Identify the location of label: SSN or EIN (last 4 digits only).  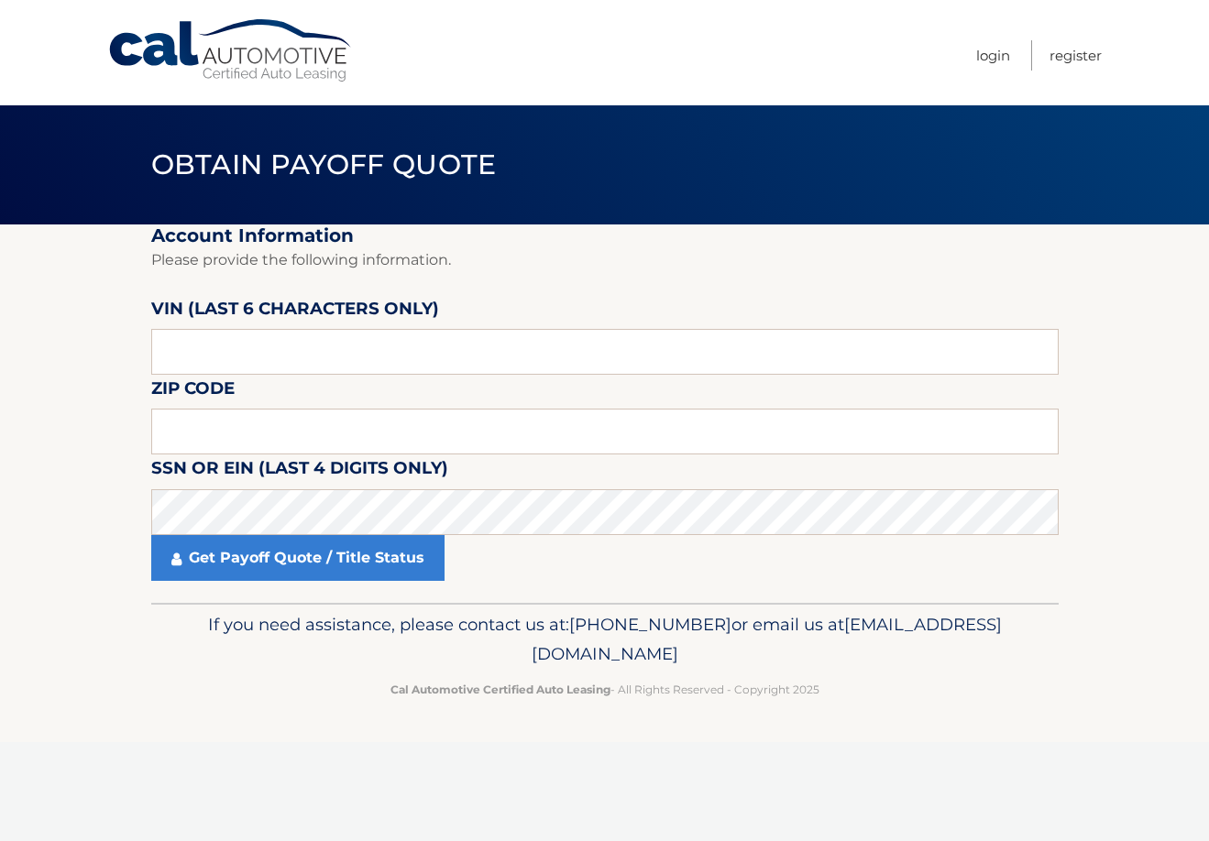
(300, 471).